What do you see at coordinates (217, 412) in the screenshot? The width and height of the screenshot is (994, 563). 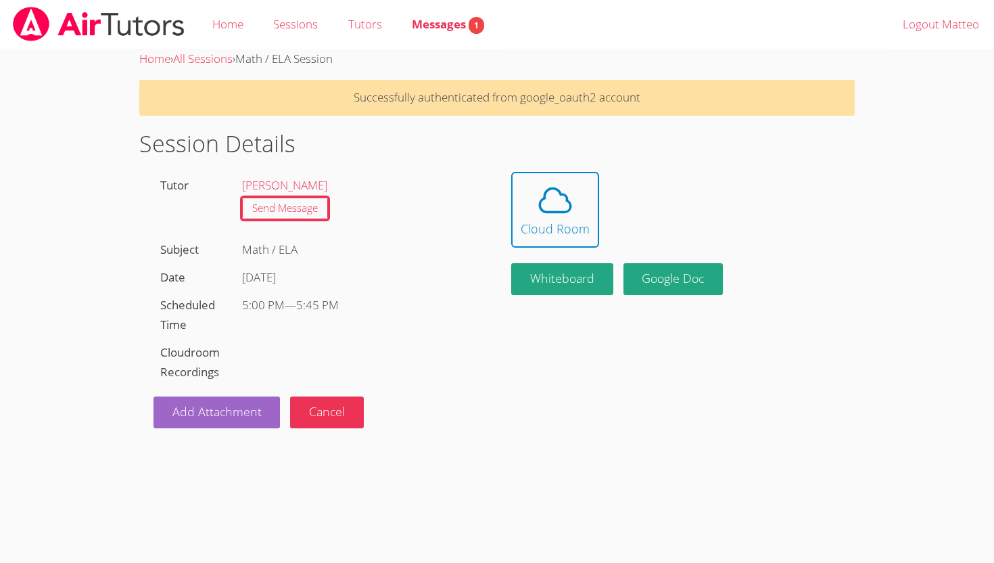 I see `a: Add Attachment` at bounding box center [217, 412].